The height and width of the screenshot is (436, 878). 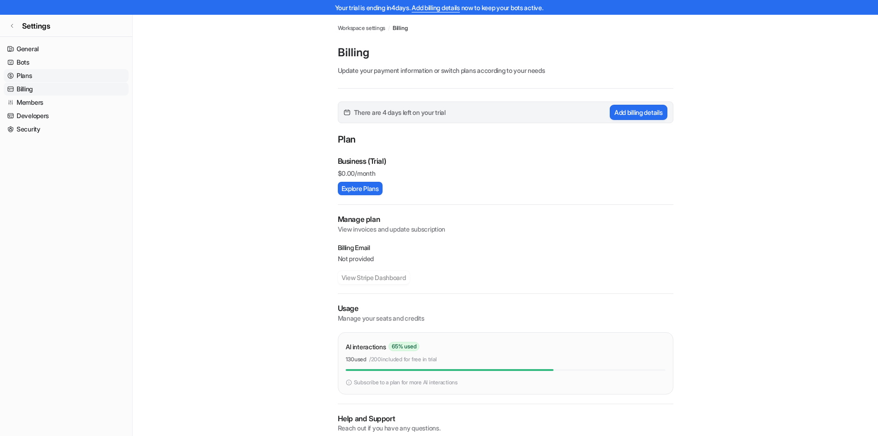 I want to click on h2: Manage plan, so click(x=506, y=219).